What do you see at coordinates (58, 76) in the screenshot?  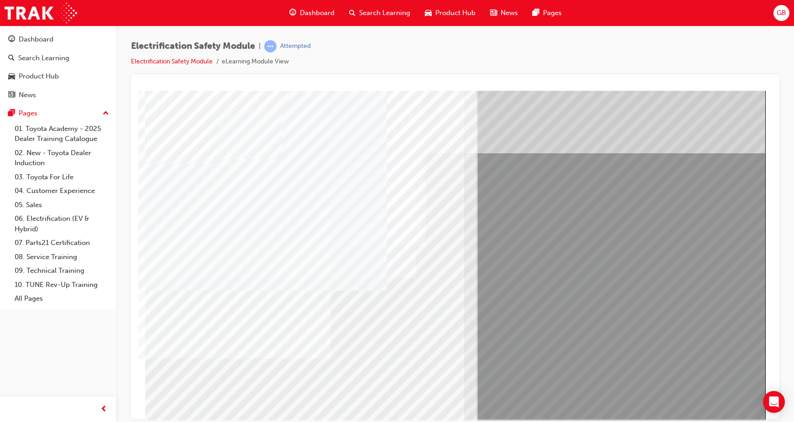 I see `a: Product Hub` at bounding box center [58, 76].